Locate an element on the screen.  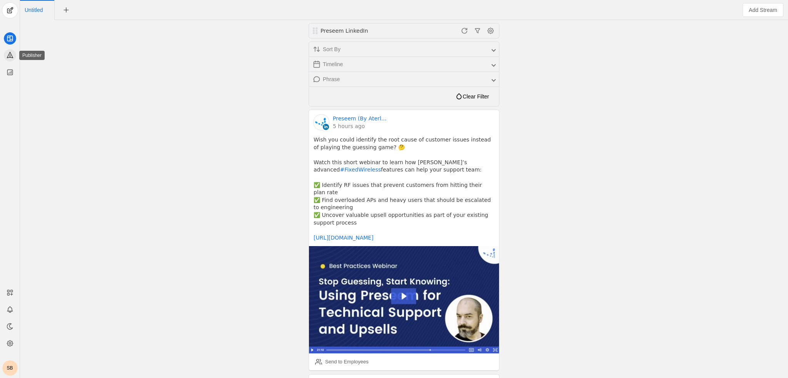
span: Clear Filter is located at coordinates (476, 97).